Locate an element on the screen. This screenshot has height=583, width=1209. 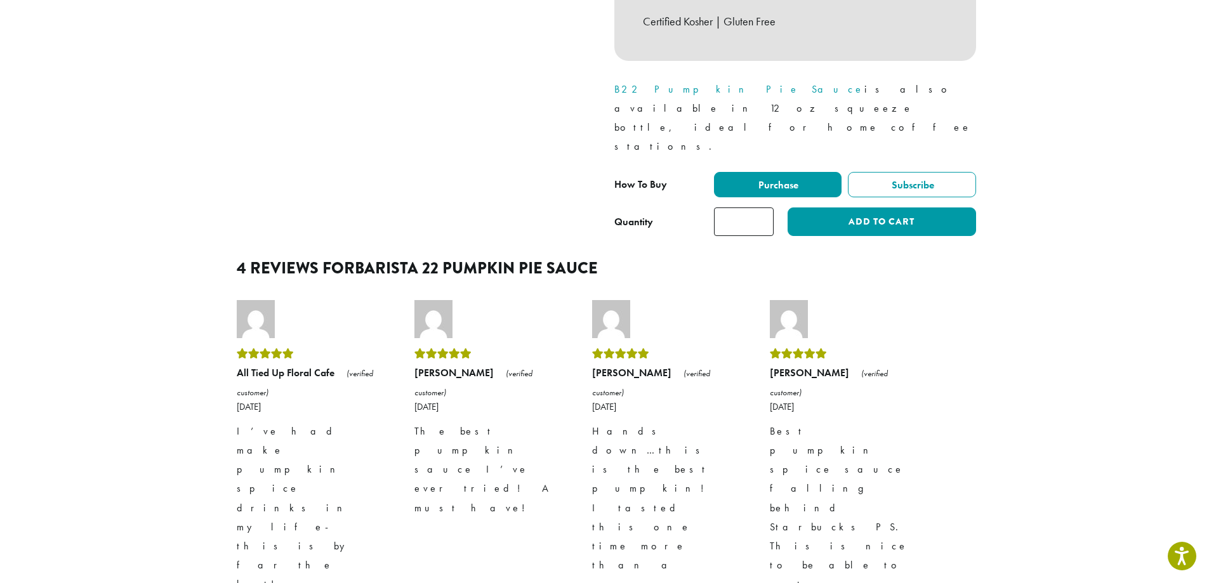
p: The best pumpkin sauce I’ve ever tried! A must have! is located at coordinates (487, 470).